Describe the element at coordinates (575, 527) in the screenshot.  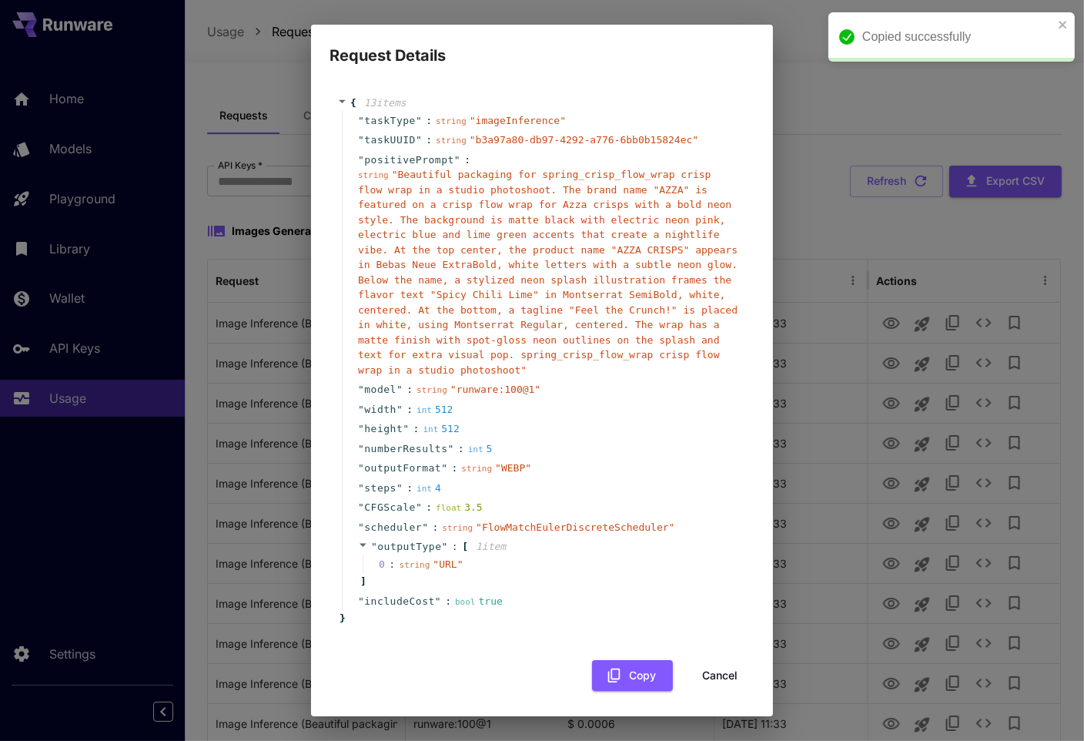
I see `span: " FlowMatchEulerDiscreteScheduler "` at that location.